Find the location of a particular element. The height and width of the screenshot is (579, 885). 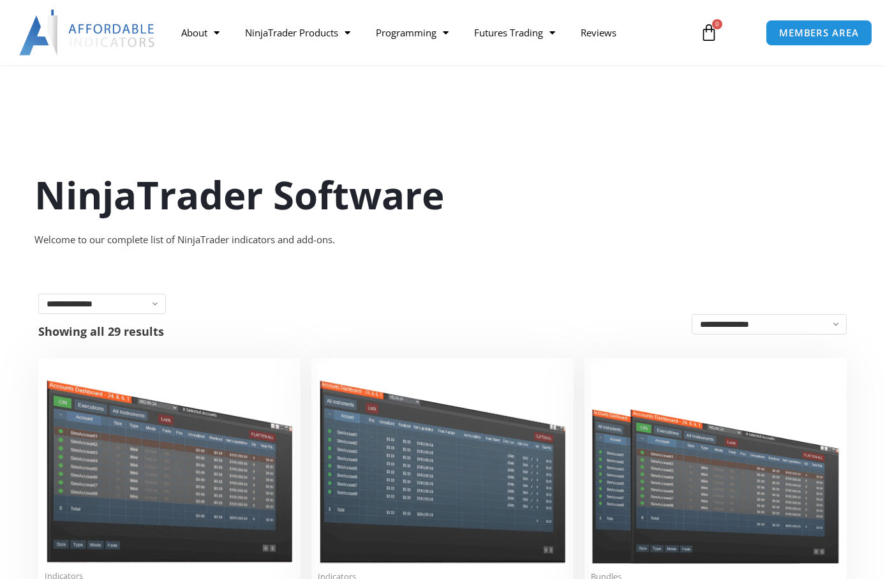

a: 0 is located at coordinates (709, 33).